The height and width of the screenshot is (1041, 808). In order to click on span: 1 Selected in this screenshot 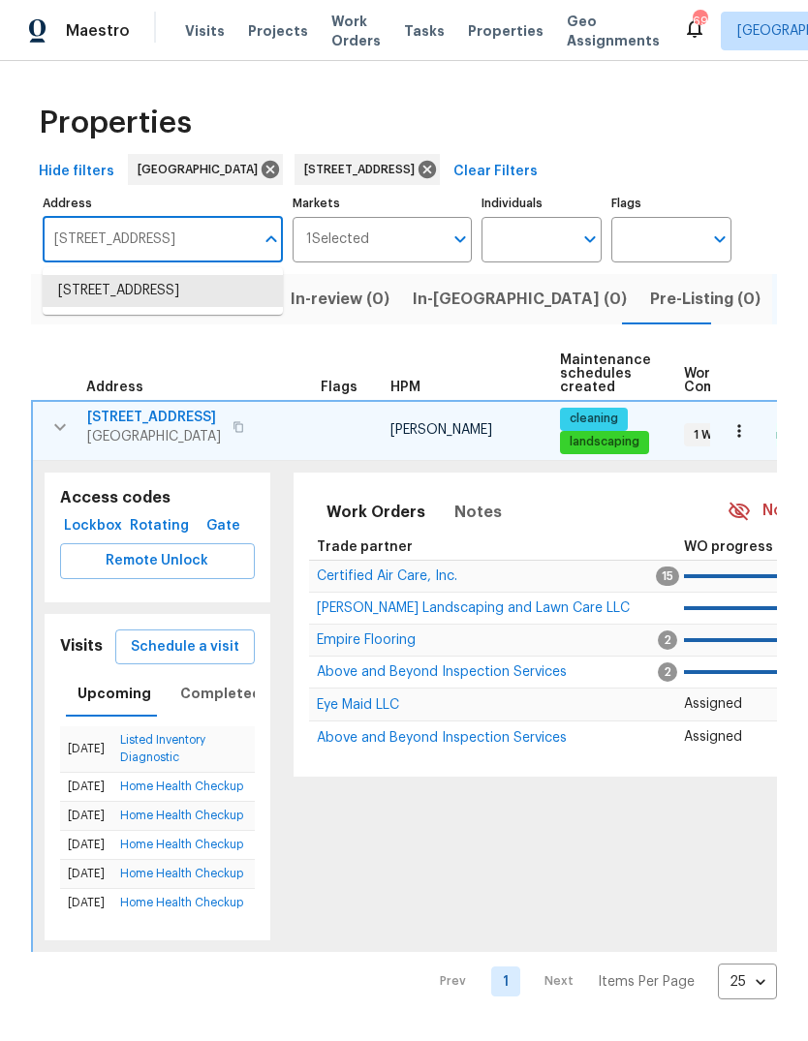, I will do `click(337, 239)`.